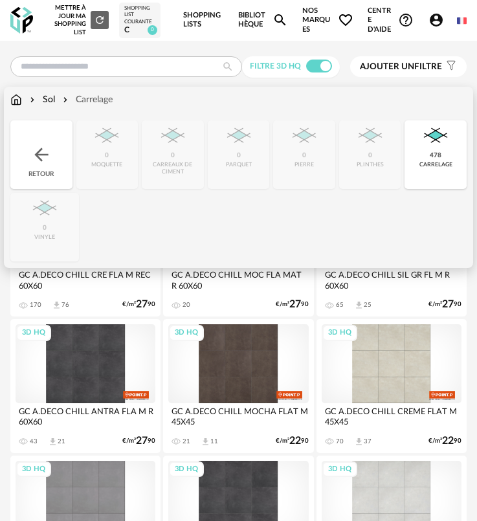 This screenshot has height=521, width=477. What do you see at coordinates (41, 155) in the screenshot?
I see `img: svg+xml;base64,PHN2ZyB3aWR0aD0iMjQiIGhlaWdodD0iMjQiIHZpZXdCb3g9IjAgMCAyNCAyNCIgZmlsbD0ibm9uZSIgeG...` at bounding box center [41, 155].